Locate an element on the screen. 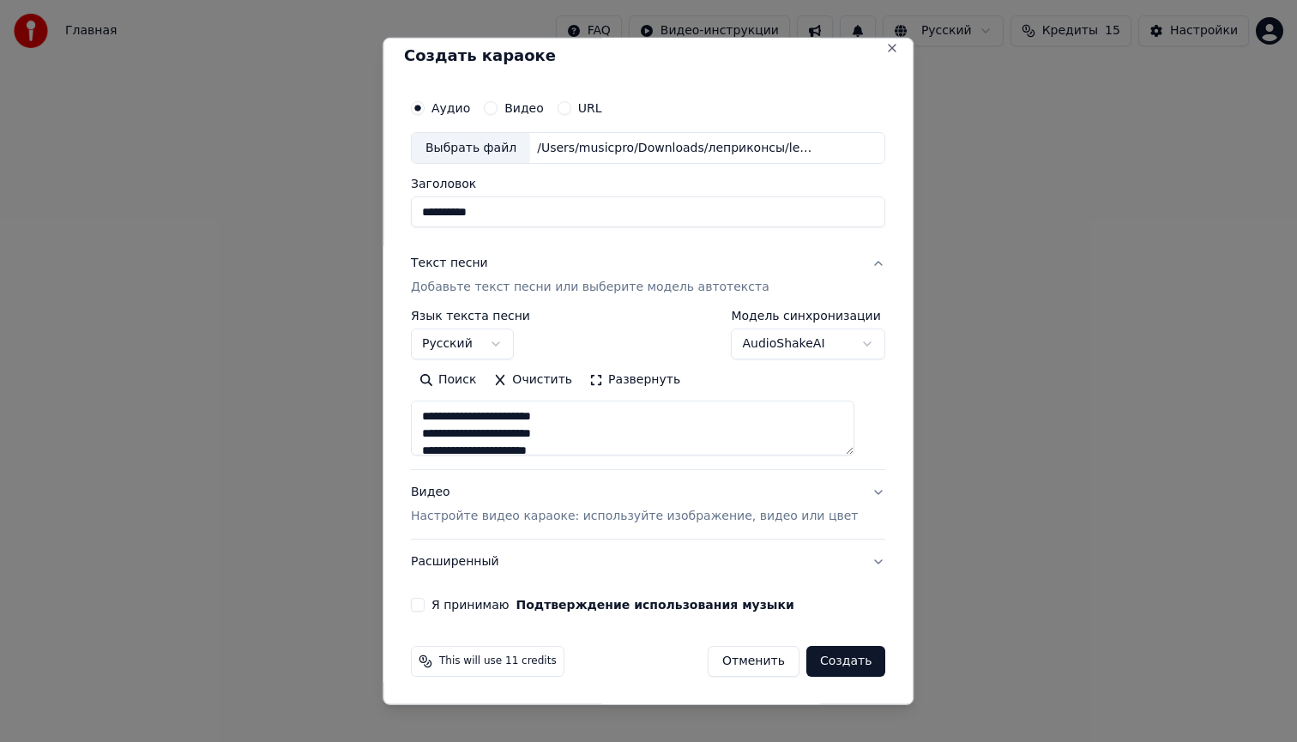 Image resolution: width=1297 pixels, height=742 pixels. button: Текст песниДобавьте текст песни или выберите модель автотекста is located at coordinates (648, 275).